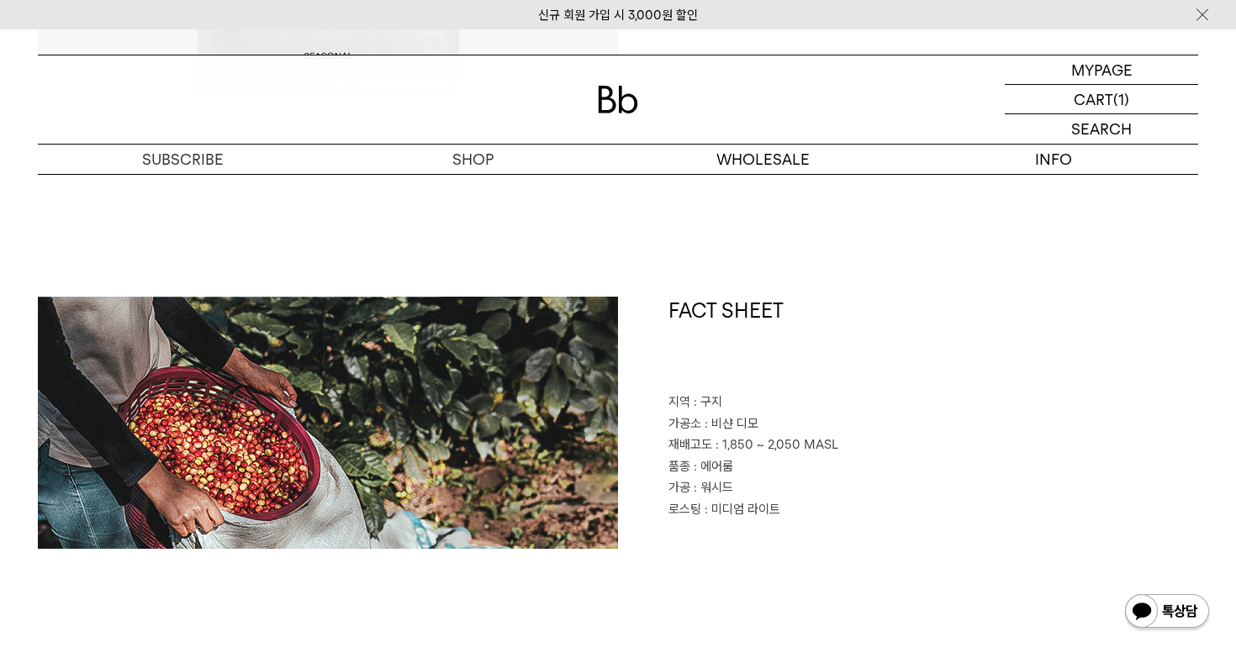  What do you see at coordinates (1053, 159) in the screenshot?
I see `p: INFO` at bounding box center [1053, 159].